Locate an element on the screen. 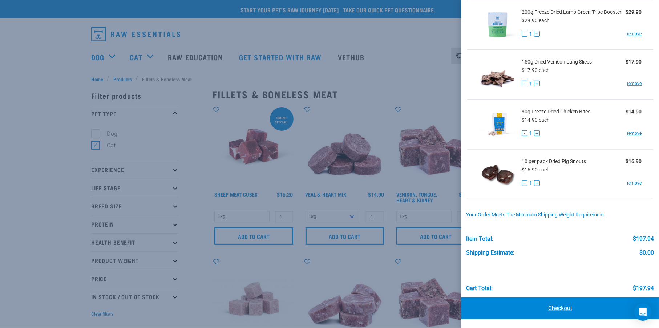 This screenshot has height=328, width=659. strong: $14.90 is located at coordinates (634, 112).